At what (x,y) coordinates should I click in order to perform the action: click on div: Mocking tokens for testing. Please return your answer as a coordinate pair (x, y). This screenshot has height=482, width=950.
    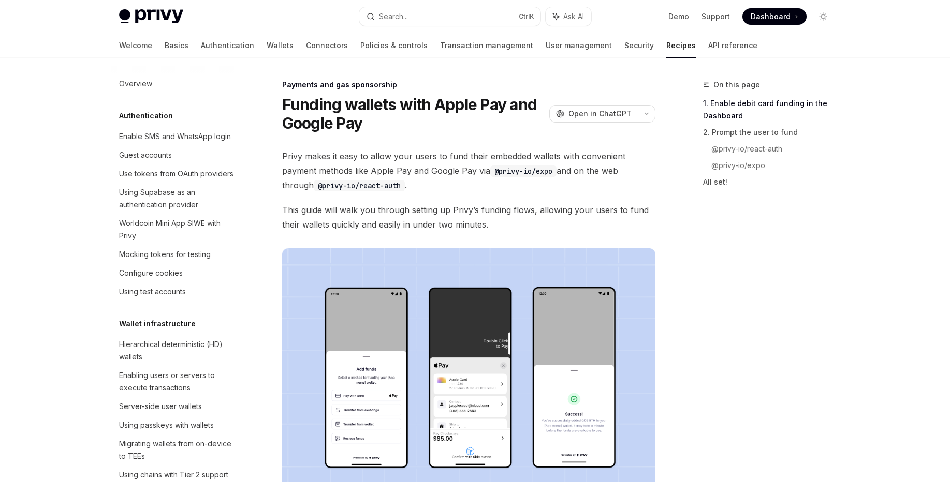
    Looking at the image, I should click on (165, 255).